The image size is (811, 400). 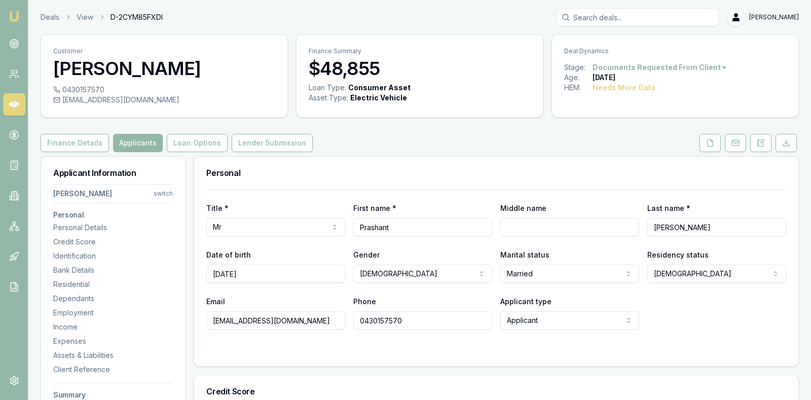 What do you see at coordinates (525, 301) in the screenshot?
I see `label: Applicant type` at bounding box center [525, 301].